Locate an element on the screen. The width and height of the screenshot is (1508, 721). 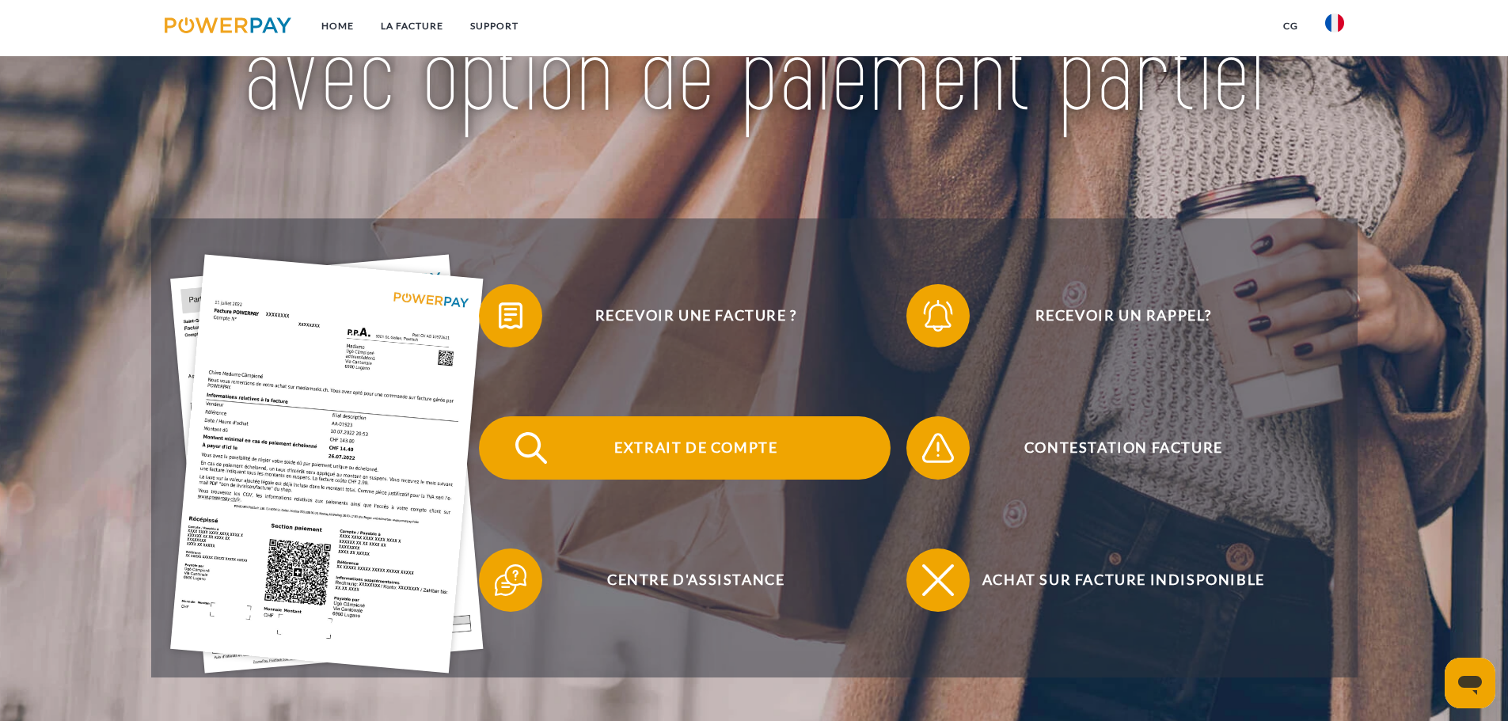
a: Achat sur facture indisponible is located at coordinates (1112, 580).